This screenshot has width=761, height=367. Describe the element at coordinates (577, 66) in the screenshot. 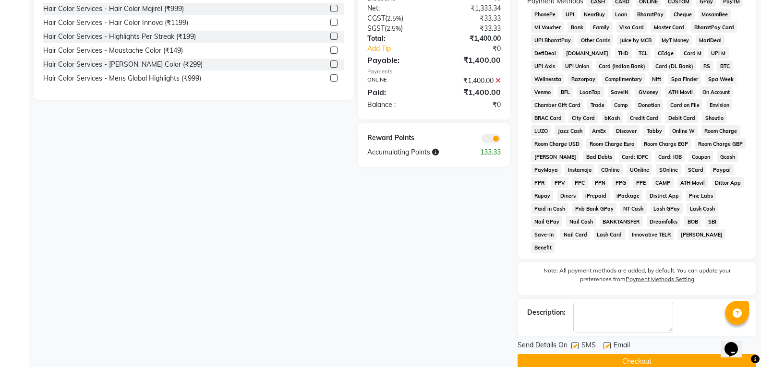

I see `span: UPI Union` at that location.